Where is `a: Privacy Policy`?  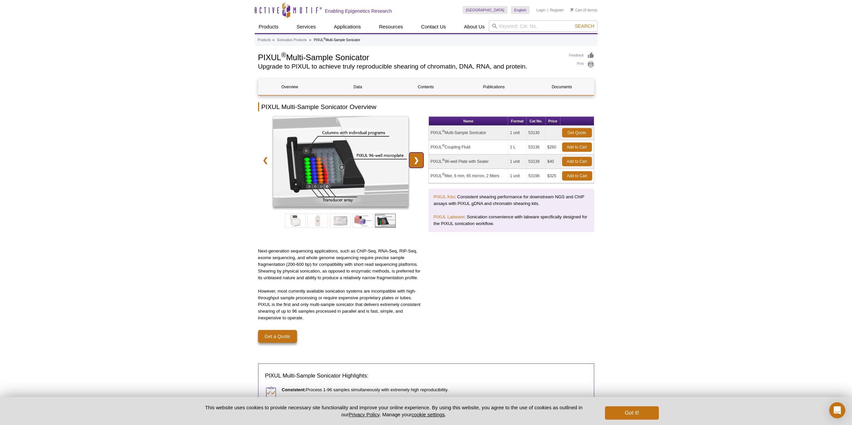
a: Privacy Policy is located at coordinates (364, 415).